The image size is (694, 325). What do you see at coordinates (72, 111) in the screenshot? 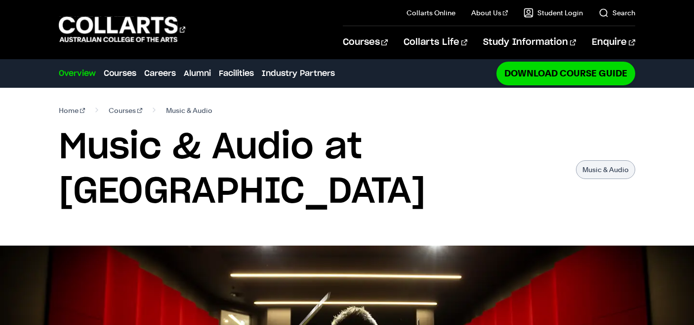
I see `a: Home` at bounding box center [72, 111].